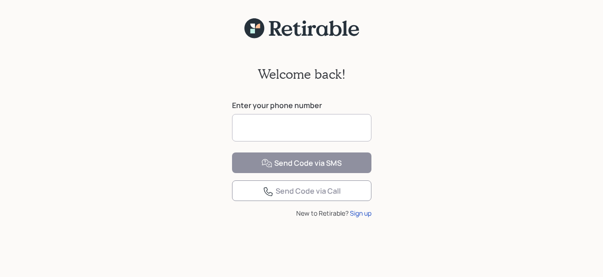  What do you see at coordinates (360, 213) in the screenshot?
I see `div: Sign up` at bounding box center [360, 213].